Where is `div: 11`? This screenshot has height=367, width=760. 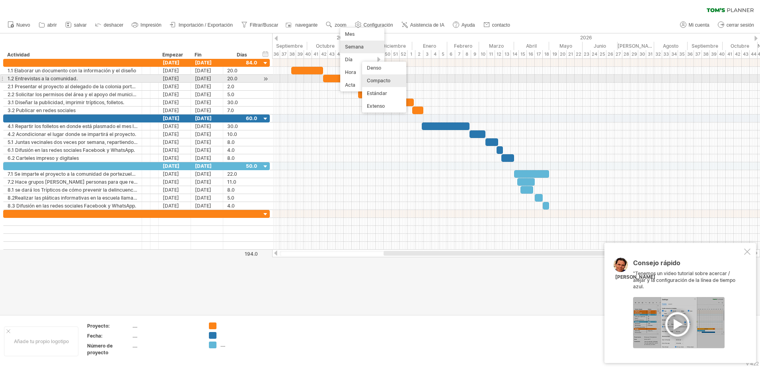
div: 11 is located at coordinates (491, 54).